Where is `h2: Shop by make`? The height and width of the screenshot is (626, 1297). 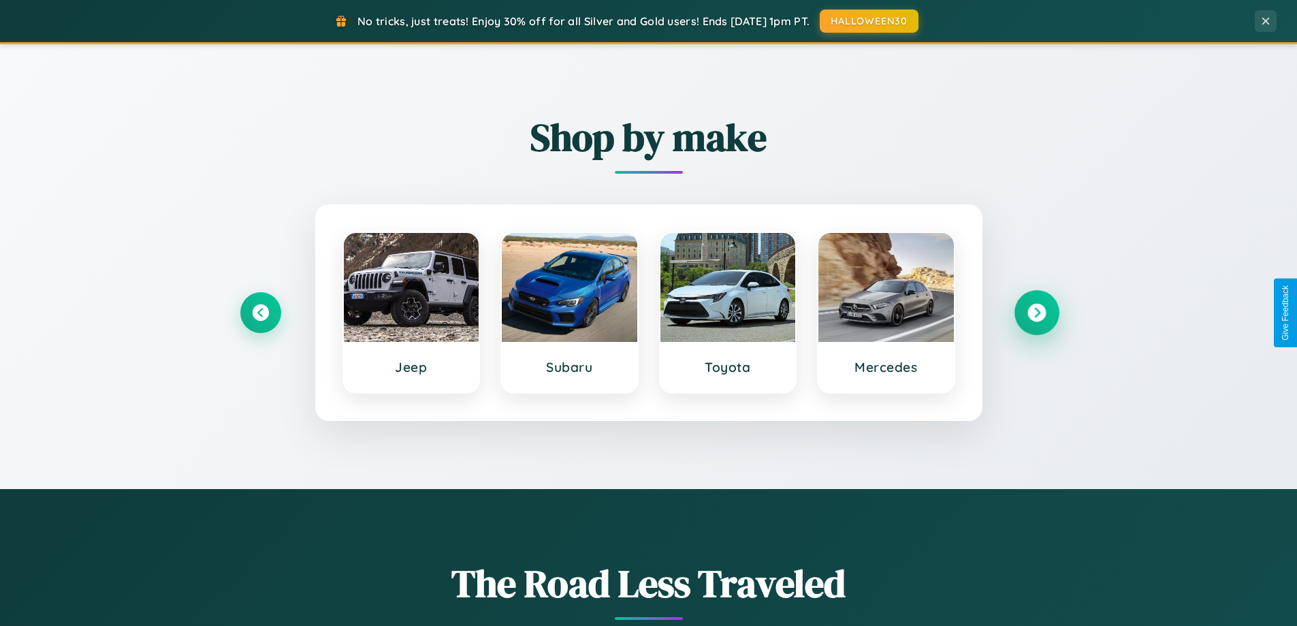 h2: Shop by make is located at coordinates (649, 137).